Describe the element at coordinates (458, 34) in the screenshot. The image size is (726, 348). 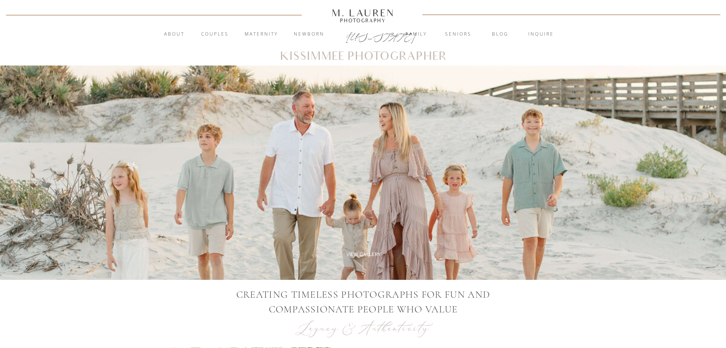
I see `nav: Seniors` at that location.